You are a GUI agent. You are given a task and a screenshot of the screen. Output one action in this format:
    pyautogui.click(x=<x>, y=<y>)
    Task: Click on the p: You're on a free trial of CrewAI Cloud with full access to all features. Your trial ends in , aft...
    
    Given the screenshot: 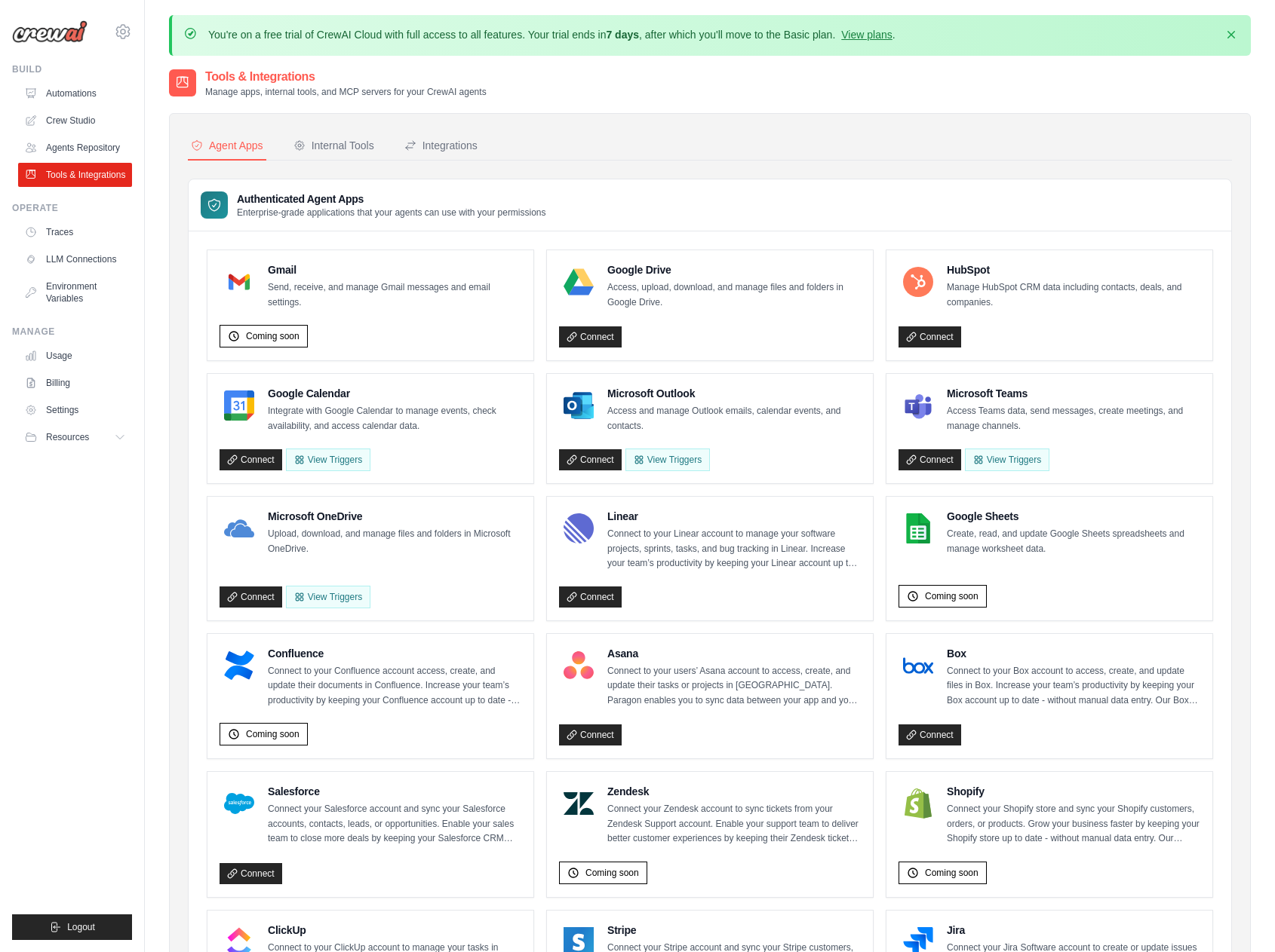 What is the action you would take?
    pyautogui.click(x=551, y=34)
    